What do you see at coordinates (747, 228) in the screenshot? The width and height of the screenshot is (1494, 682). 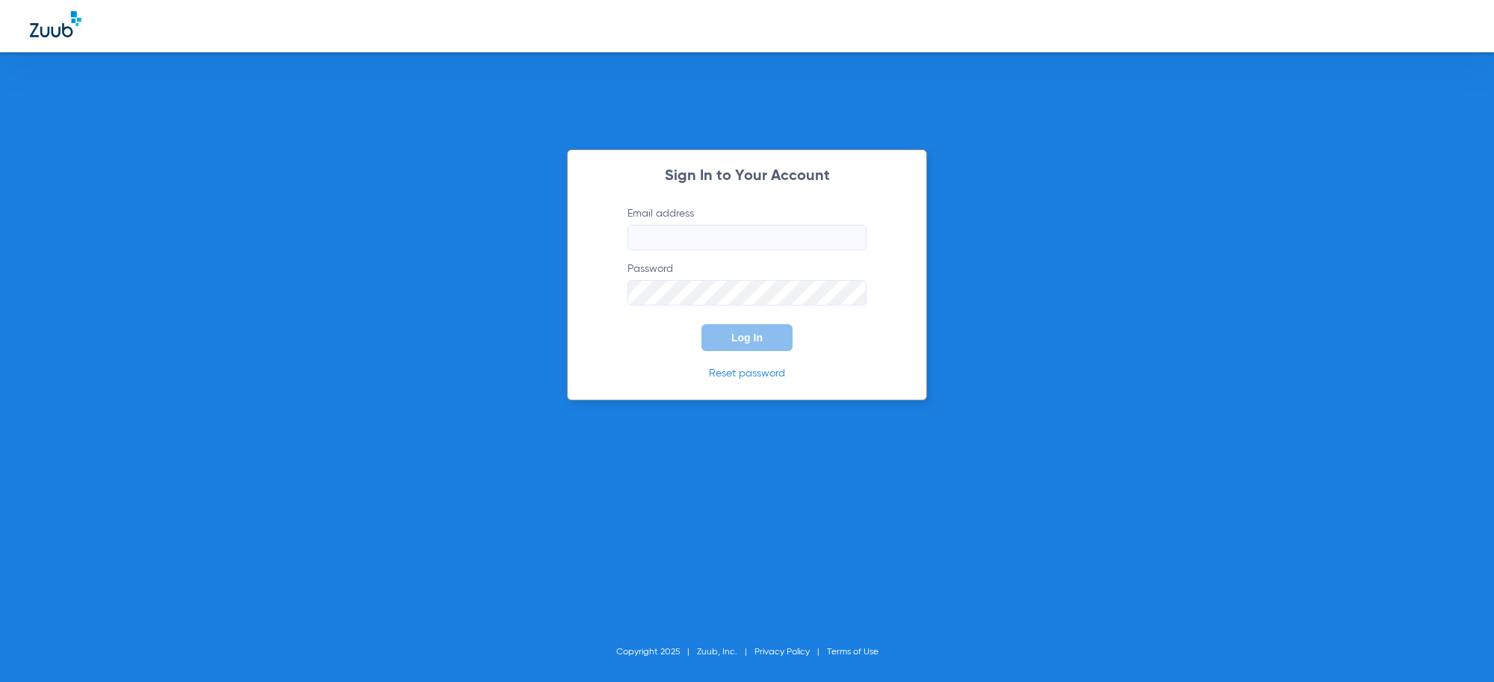 I see `label: Email address` at bounding box center [747, 228].